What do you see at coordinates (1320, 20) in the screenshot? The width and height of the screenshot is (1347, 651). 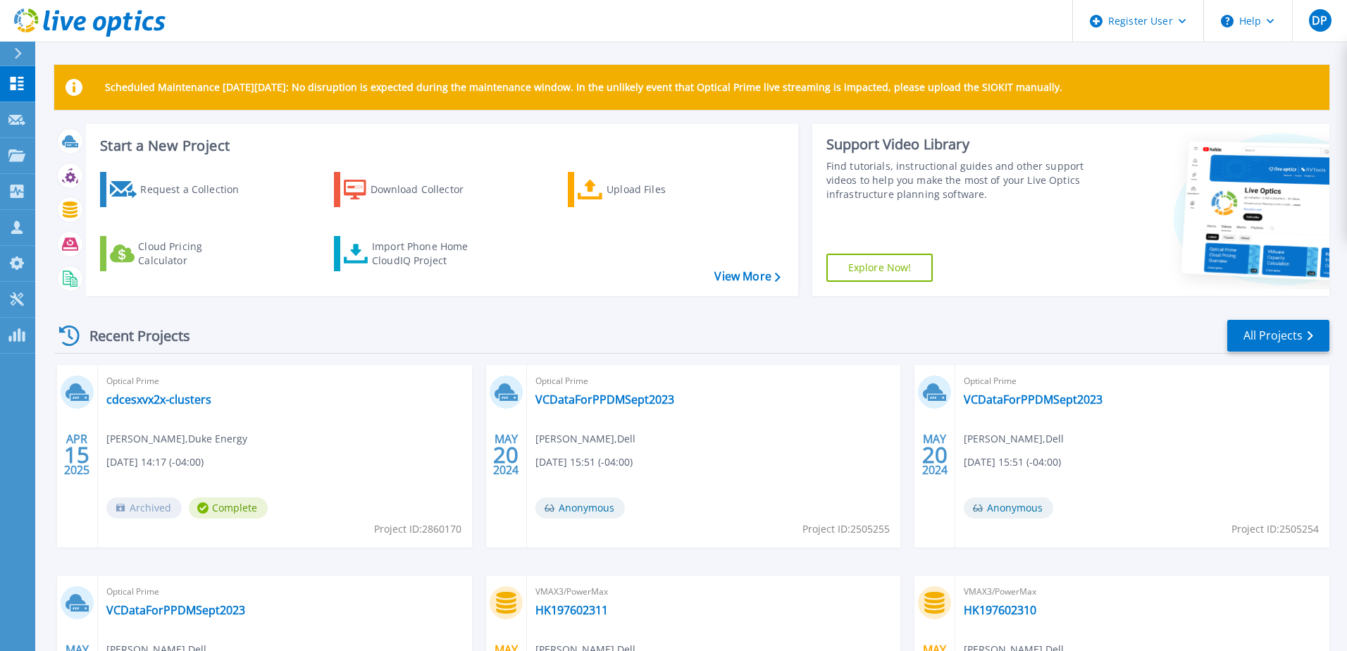 I see `span: DP` at bounding box center [1320, 20].